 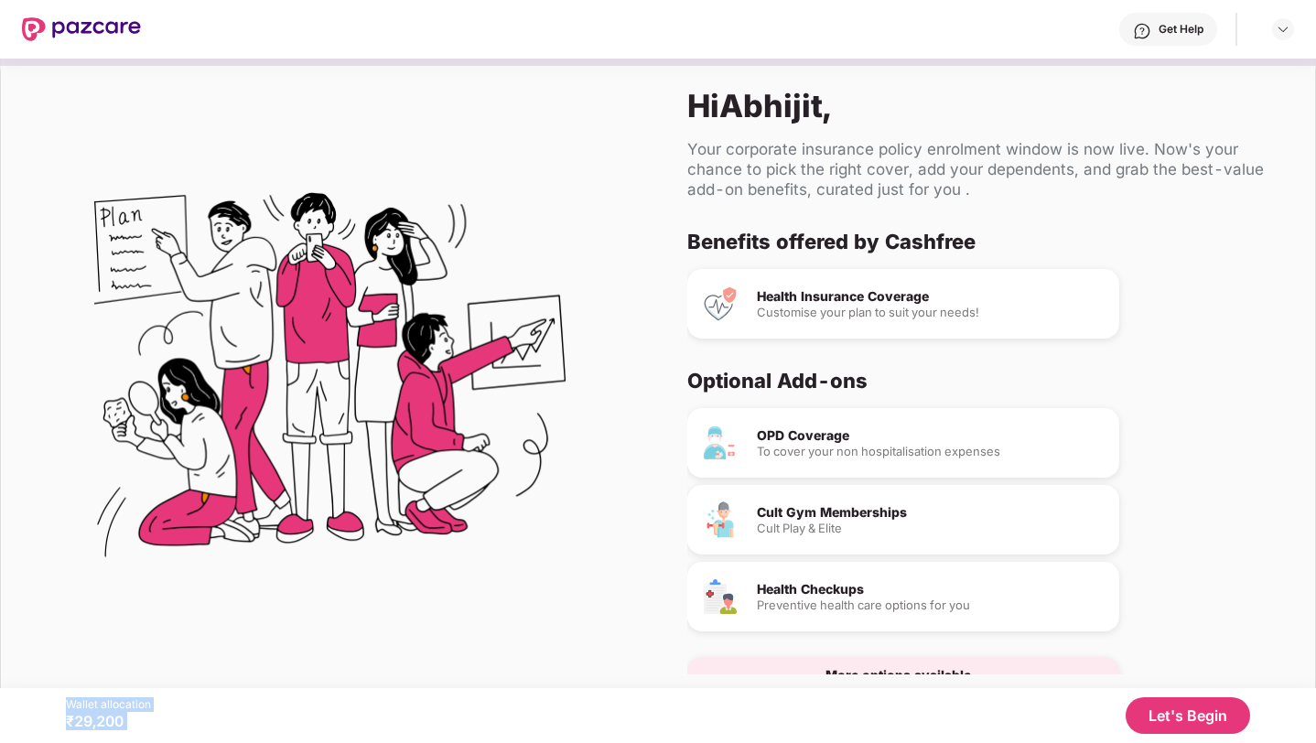 I want to click on div: Get Help, so click(x=1181, y=29).